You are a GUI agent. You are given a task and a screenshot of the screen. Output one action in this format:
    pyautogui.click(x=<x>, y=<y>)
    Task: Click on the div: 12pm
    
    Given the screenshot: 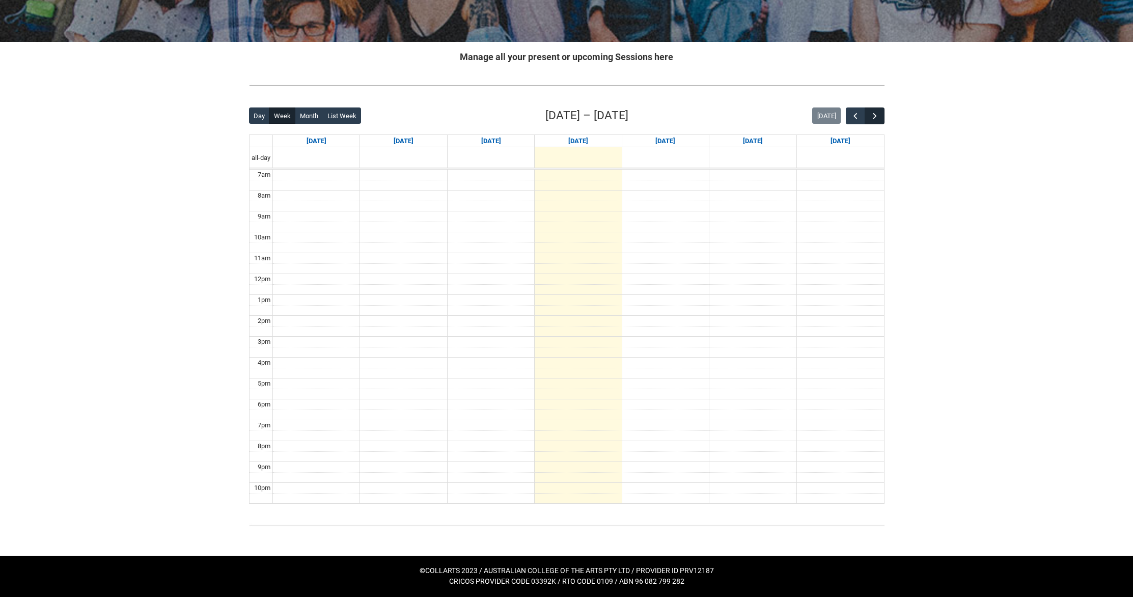 What is the action you would take?
    pyautogui.click(x=262, y=279)
    